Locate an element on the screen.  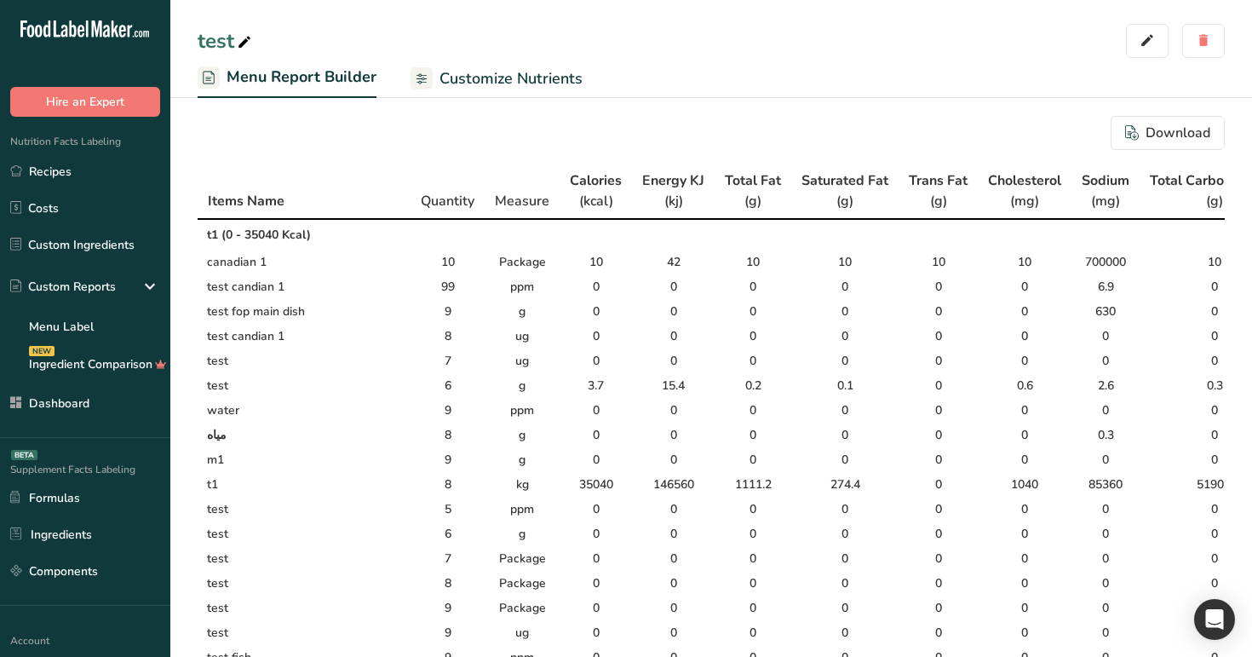
td: 0.2 is located at coordinates (753, 385).